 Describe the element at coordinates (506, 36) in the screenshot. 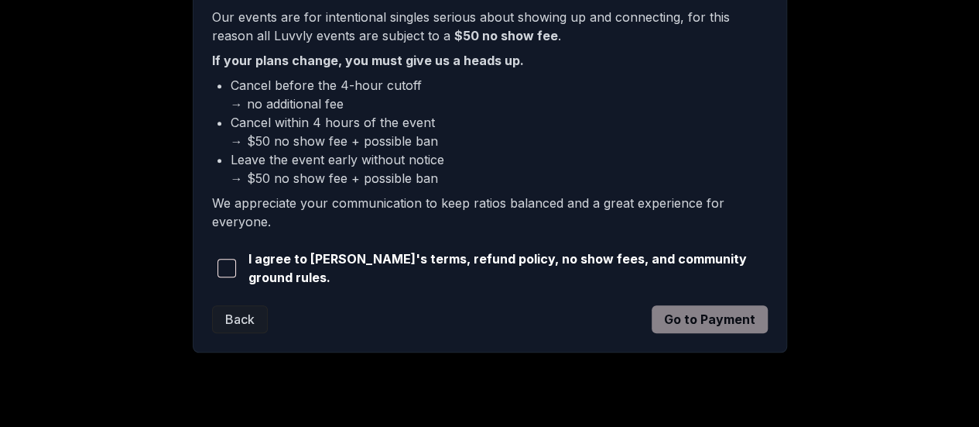

I see `b: $50 no show fee` at that location.